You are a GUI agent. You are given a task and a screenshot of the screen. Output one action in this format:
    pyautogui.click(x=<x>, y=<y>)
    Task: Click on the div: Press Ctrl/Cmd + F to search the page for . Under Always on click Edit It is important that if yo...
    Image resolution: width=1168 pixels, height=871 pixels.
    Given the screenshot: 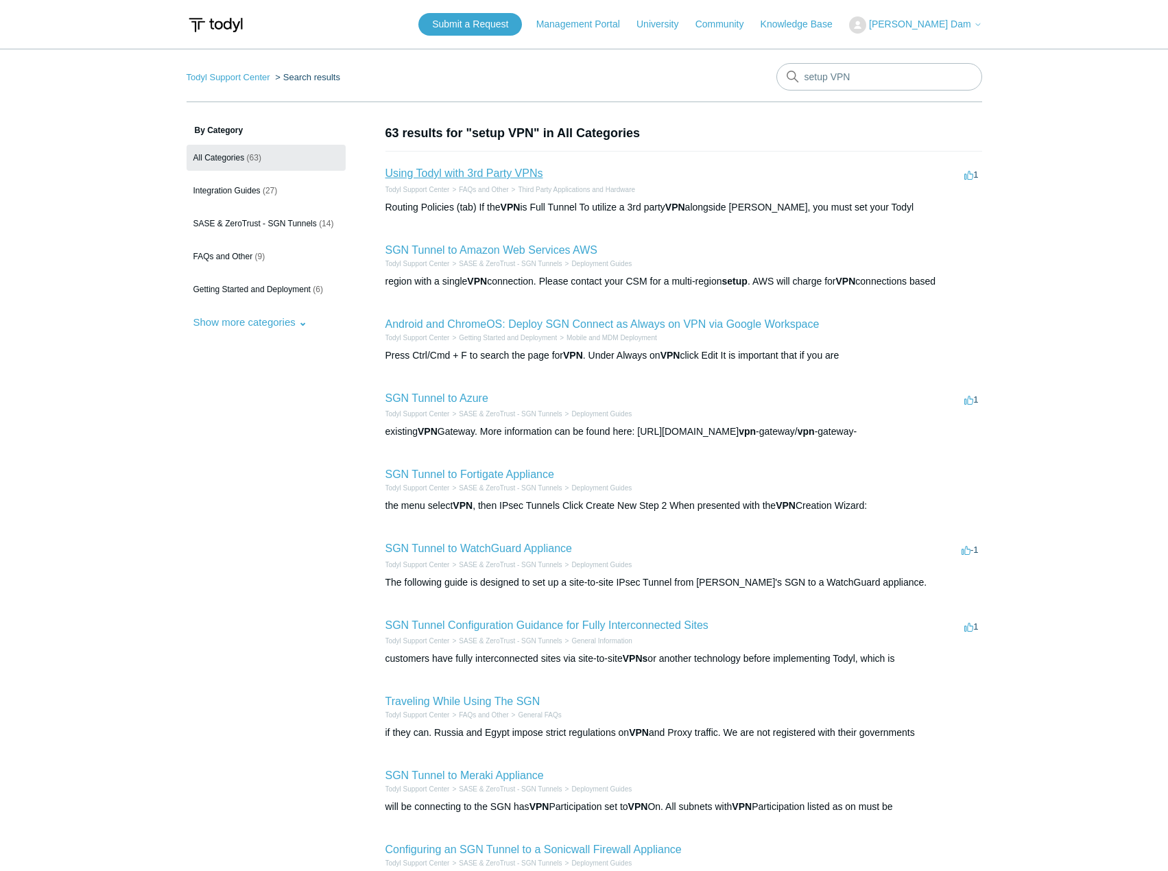 What is the action you would take?
    pyautogui.click(x=684, y=355)
    